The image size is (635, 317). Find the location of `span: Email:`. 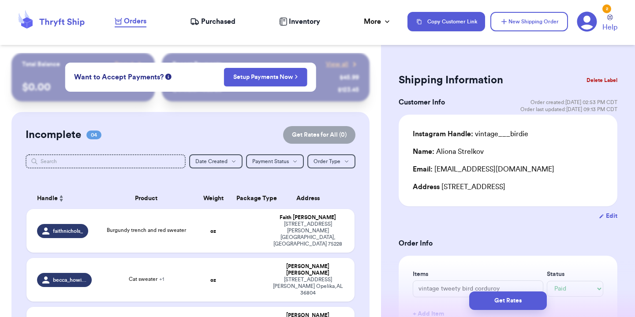

span: Email: is located at coordinates (423, 169).